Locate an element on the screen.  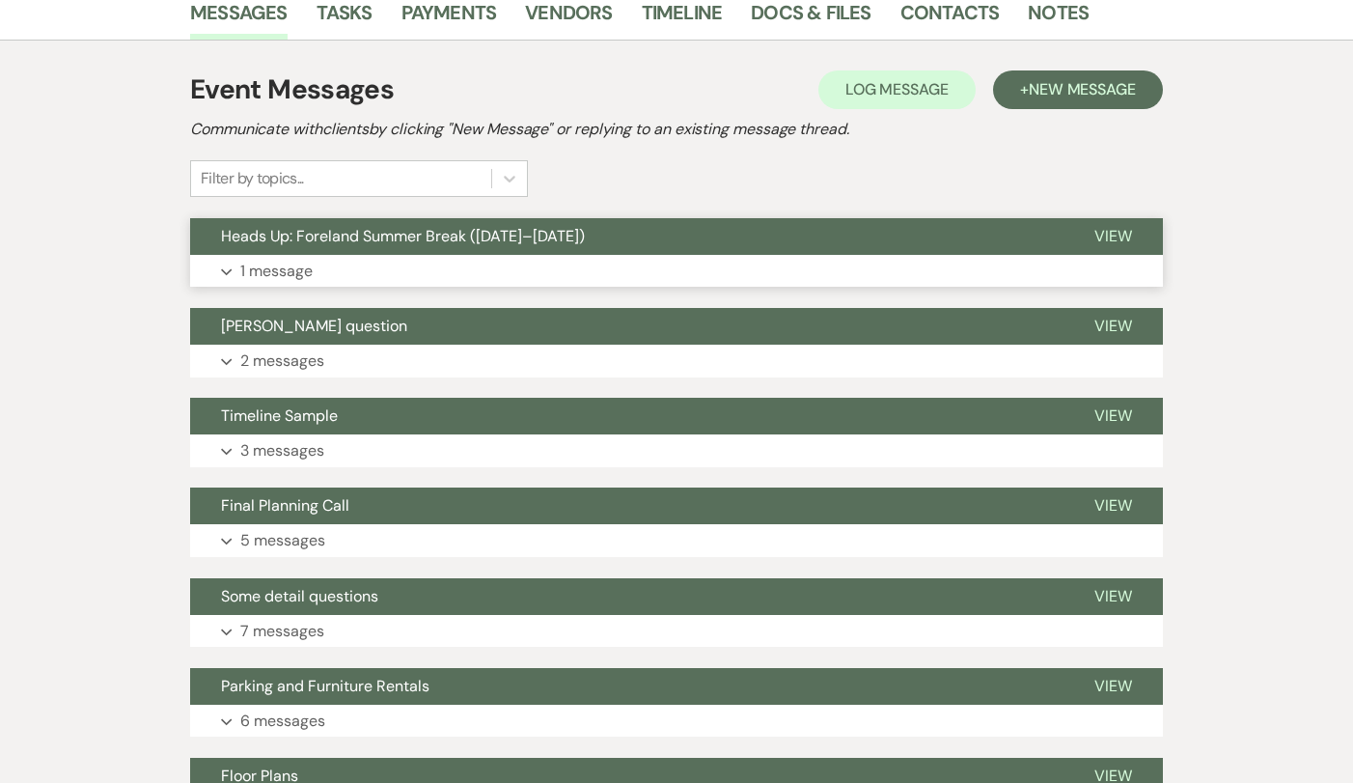
button: 6 messages is located at coordinates (677, 721).